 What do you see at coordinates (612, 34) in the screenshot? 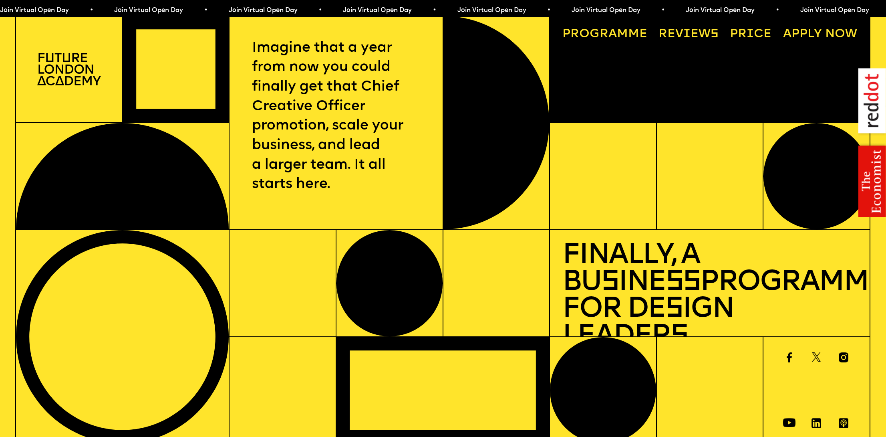
I see `span: a` at bounding box center [612, 34].